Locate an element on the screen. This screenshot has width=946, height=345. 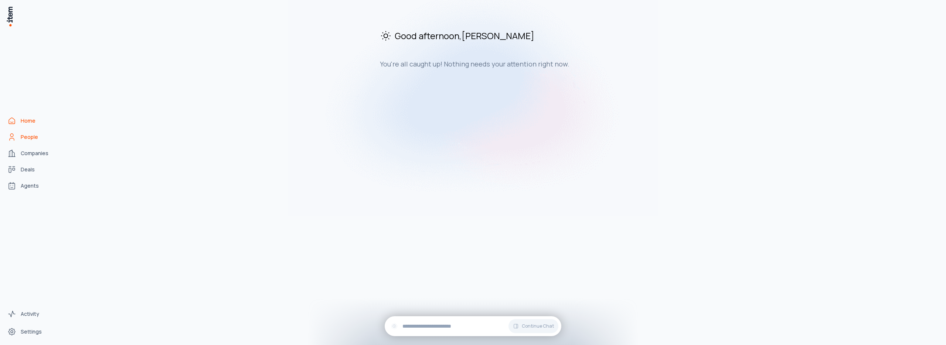
span: Agents is located at coordinates (30, 186).